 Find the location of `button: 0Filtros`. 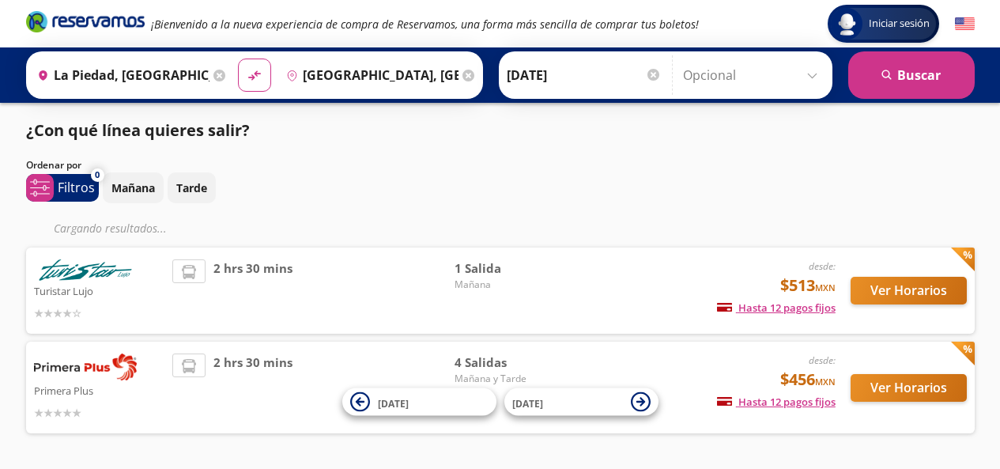

button: 0Filtros is located at coordinates (62, 187).